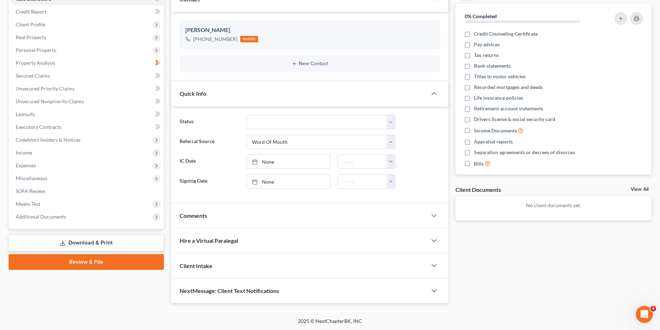 The image size is (660, 330). Describe the element at coordinates (478, 190) in the screenshot. I see `div: Client Documents` at that location.